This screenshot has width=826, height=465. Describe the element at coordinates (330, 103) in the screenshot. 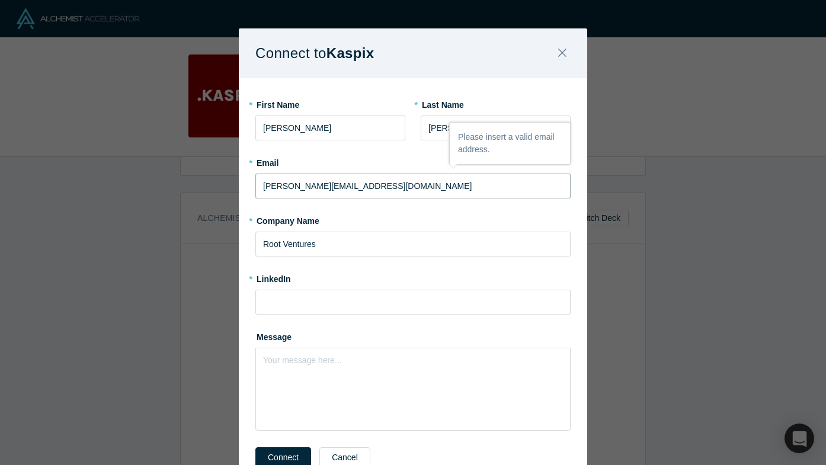

I see `label: First Name` at that location.